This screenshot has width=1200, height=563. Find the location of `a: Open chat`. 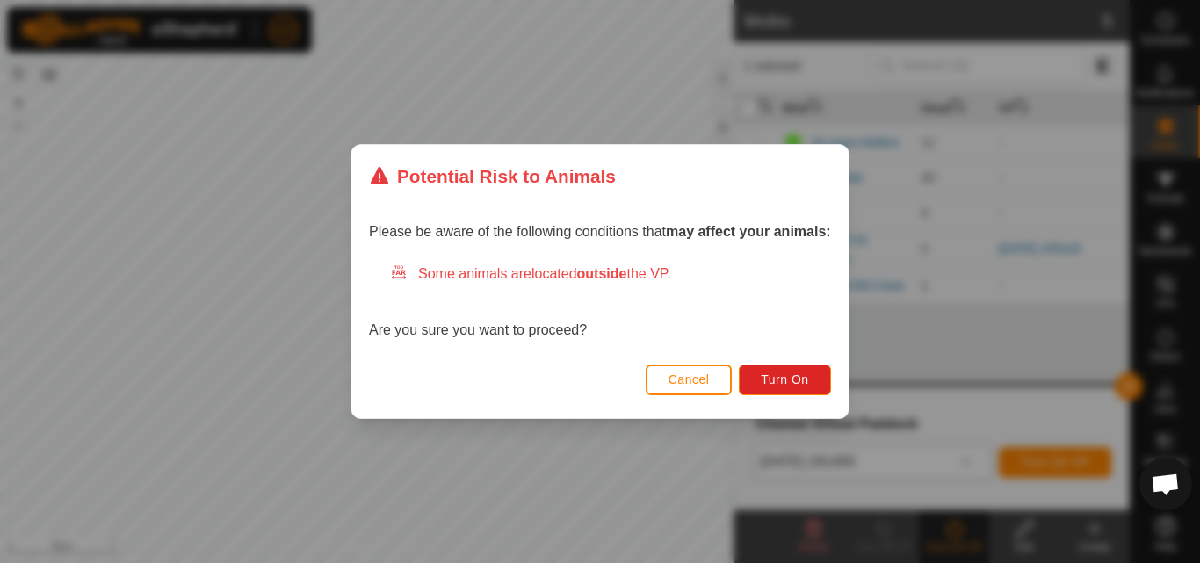

a: Open chat is located at coordinates (1166, 484).